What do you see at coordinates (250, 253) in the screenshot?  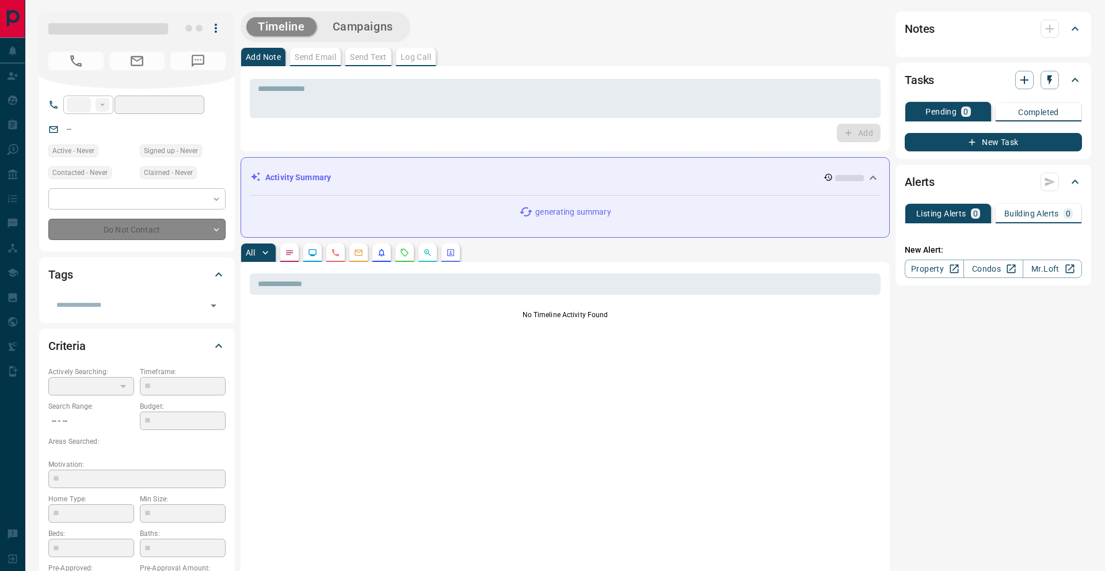 I see `p: All` at bounding box center [250, 253].